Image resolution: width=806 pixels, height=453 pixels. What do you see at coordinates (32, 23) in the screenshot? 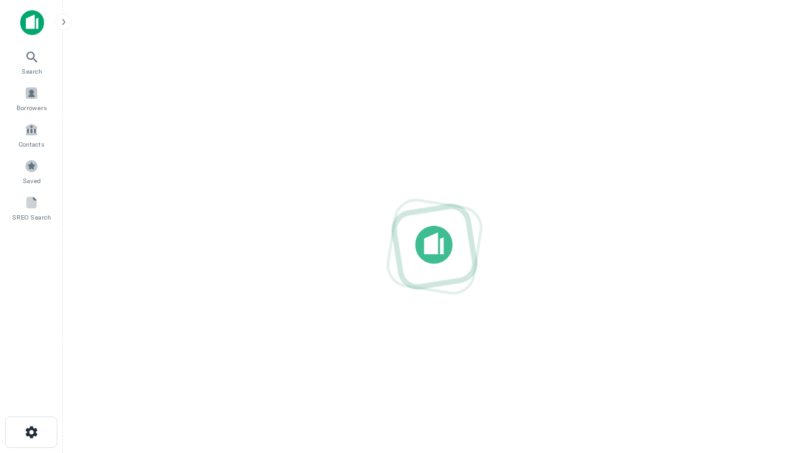
I see `img: capitalize-icon.png` at bounding box center [32, 23].